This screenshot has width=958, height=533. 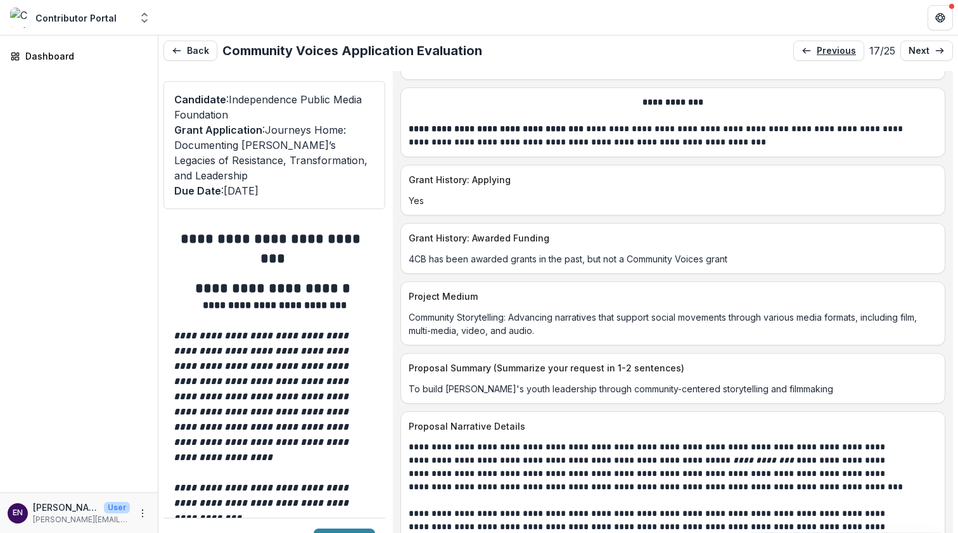 I want to click on p: Grant History: Applying, so click(x=671, y=179).